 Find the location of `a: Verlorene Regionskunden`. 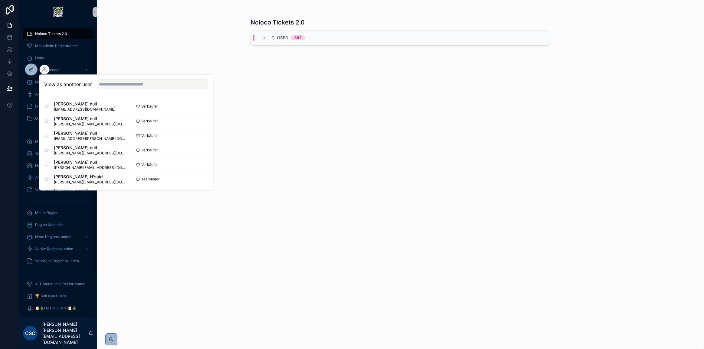

a: Verlorene Regionskunden is located at coordinates (58, 261).